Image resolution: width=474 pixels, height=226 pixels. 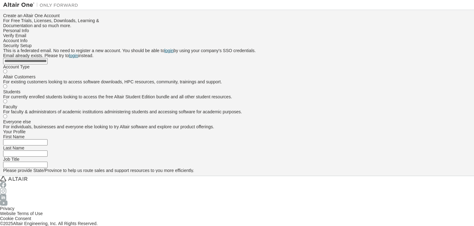 I want to click on div: Email already exists. Please try to instead., so click(x=237, y=56).